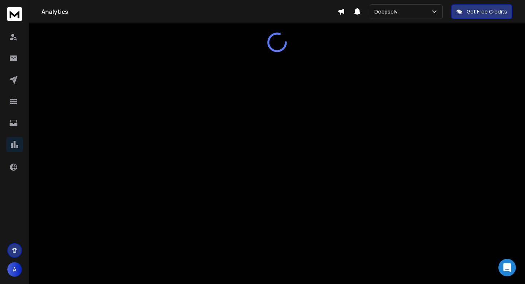 The width and height of the screenshot is (525, 284). What do you see at coordinates (387, 12) in the screenshot?
I see `p: Deepsolv` at bounding box center [387, 12].